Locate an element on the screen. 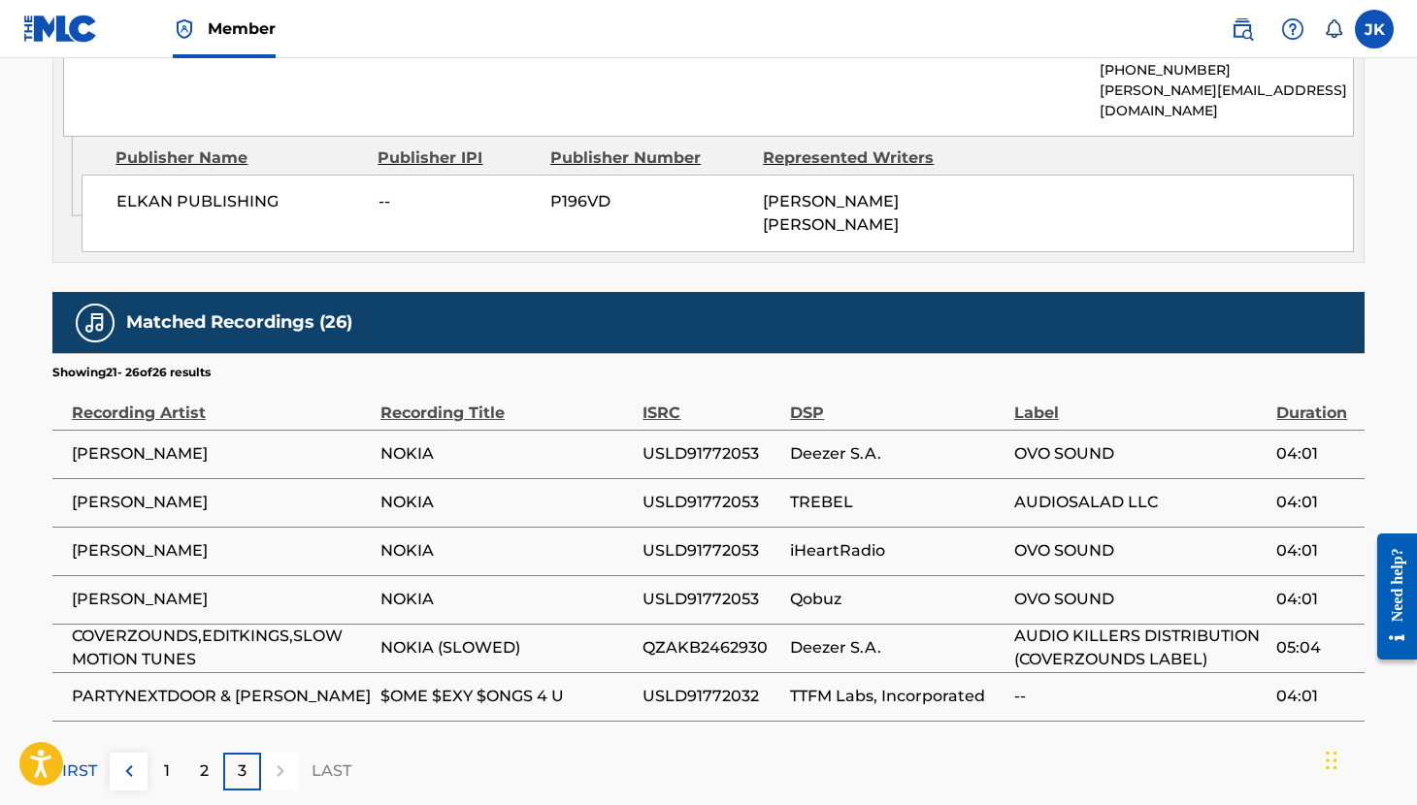 The width and height of the screenshot is (1417, 805). span: QZAKB2462930 is located at coordinates (711, 648).